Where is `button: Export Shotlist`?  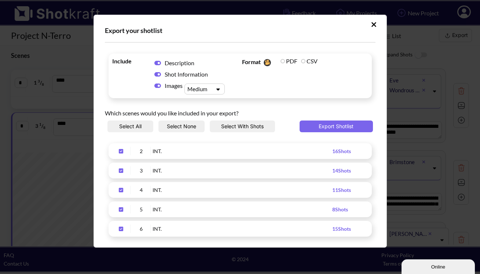 button: Export Shotlist is located at coordinates (336, 126).